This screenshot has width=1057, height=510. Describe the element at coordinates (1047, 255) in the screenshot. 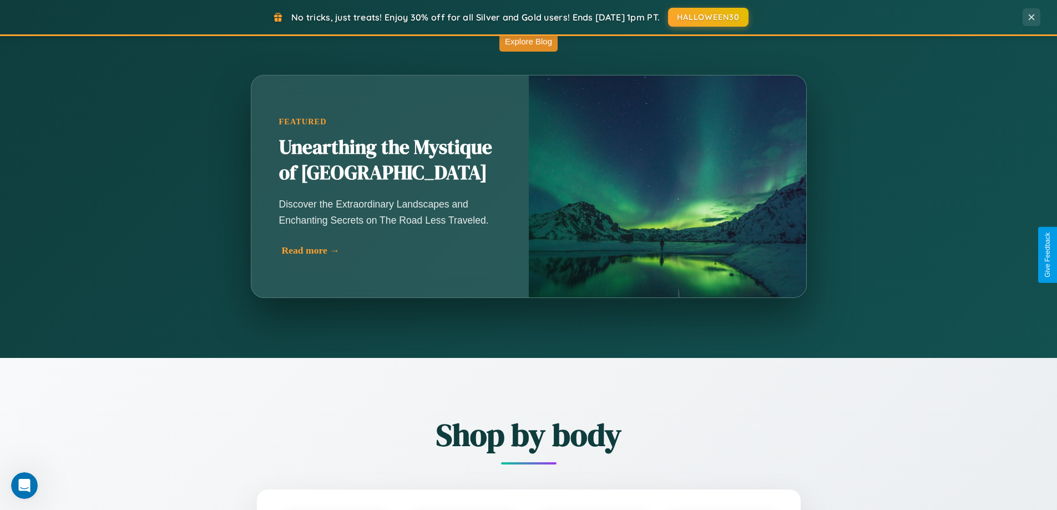

I see `div: Give Feedback` at that location.